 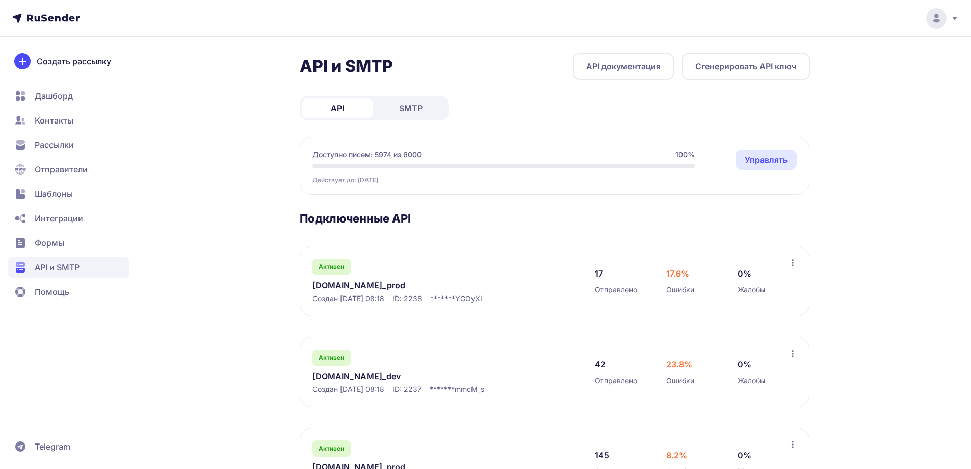 I want to click on span: ID: 2237, so click(x=407, y=389).